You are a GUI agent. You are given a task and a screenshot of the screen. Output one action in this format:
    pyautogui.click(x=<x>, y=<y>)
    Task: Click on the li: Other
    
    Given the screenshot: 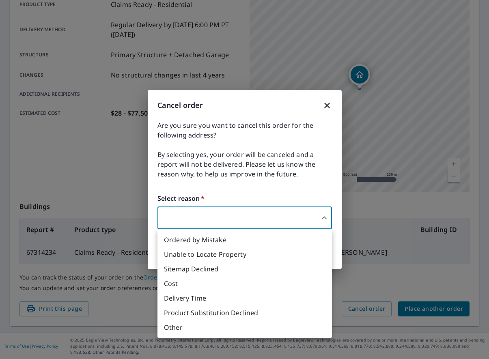 What is the action you would take?
    pyautogui.click(x=245, y=328)
    